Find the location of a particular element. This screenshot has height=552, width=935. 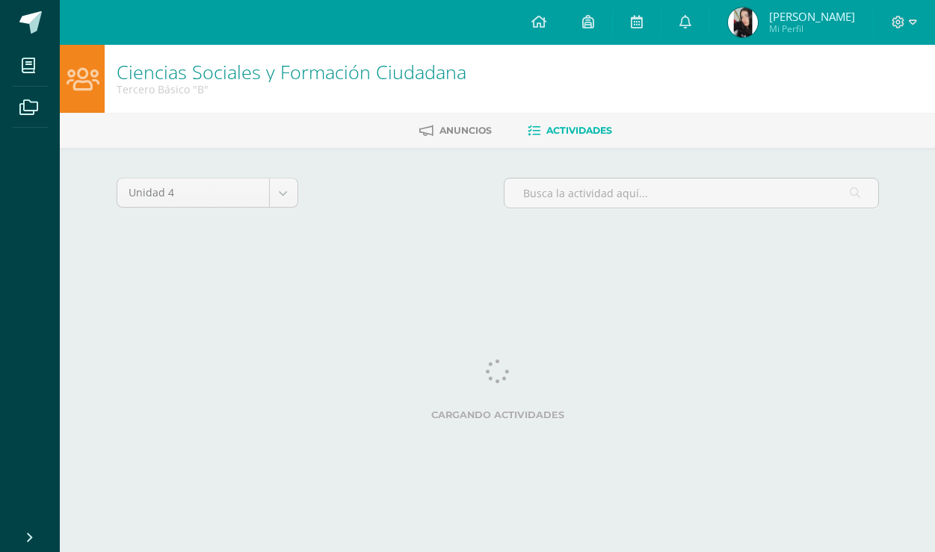

span: Unidad 4 is located at coordinates (193, 193).